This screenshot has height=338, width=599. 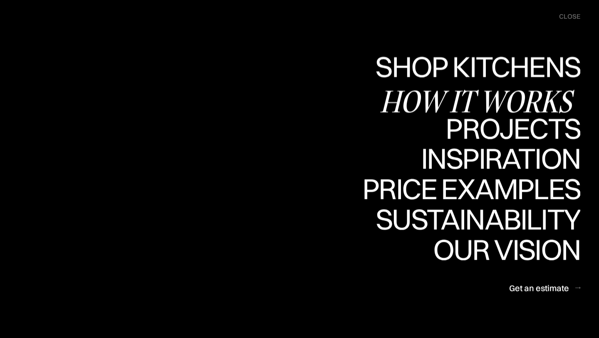 What do you see at coordinates (513, 129) in the screenshot?
I see `a: ProjectsProjects` at bounding box center [513, 129].